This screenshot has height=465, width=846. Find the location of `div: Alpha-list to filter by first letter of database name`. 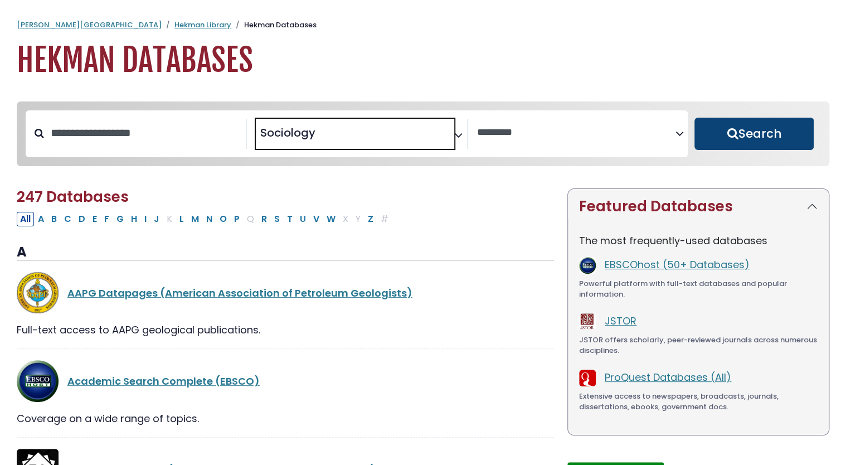

div: Alpha-list to filter by first letter of database name is located at coordinates (204, 218).